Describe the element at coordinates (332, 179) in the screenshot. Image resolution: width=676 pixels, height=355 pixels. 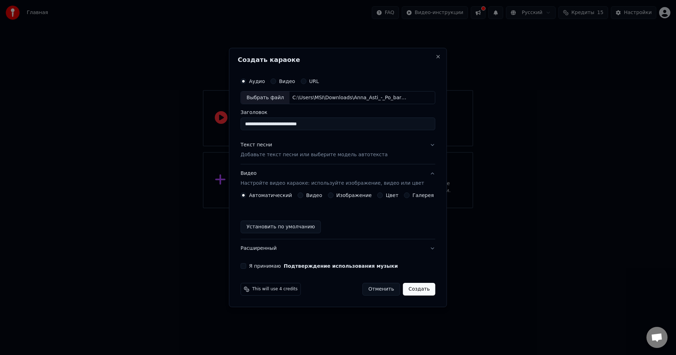
I see `div: Видео` at that location.